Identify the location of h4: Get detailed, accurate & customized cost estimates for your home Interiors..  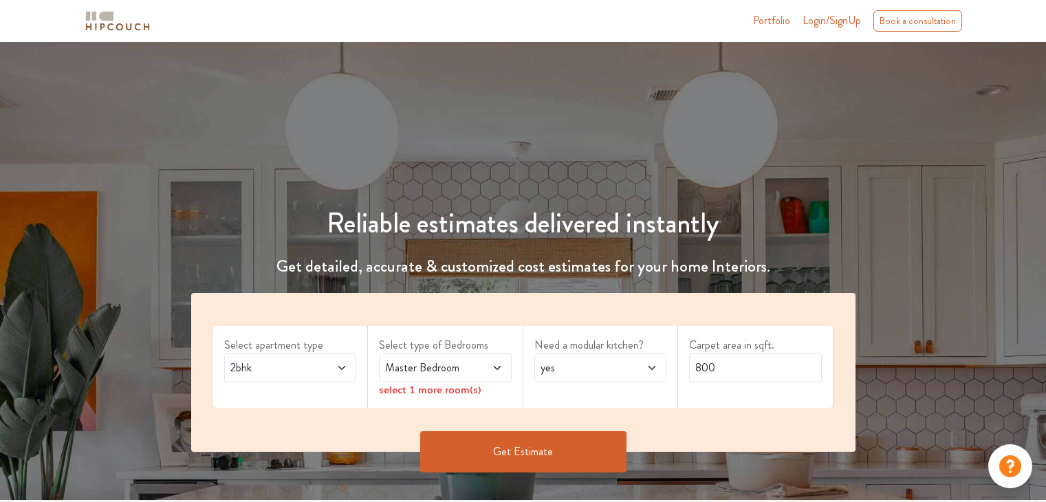
(523, 266).